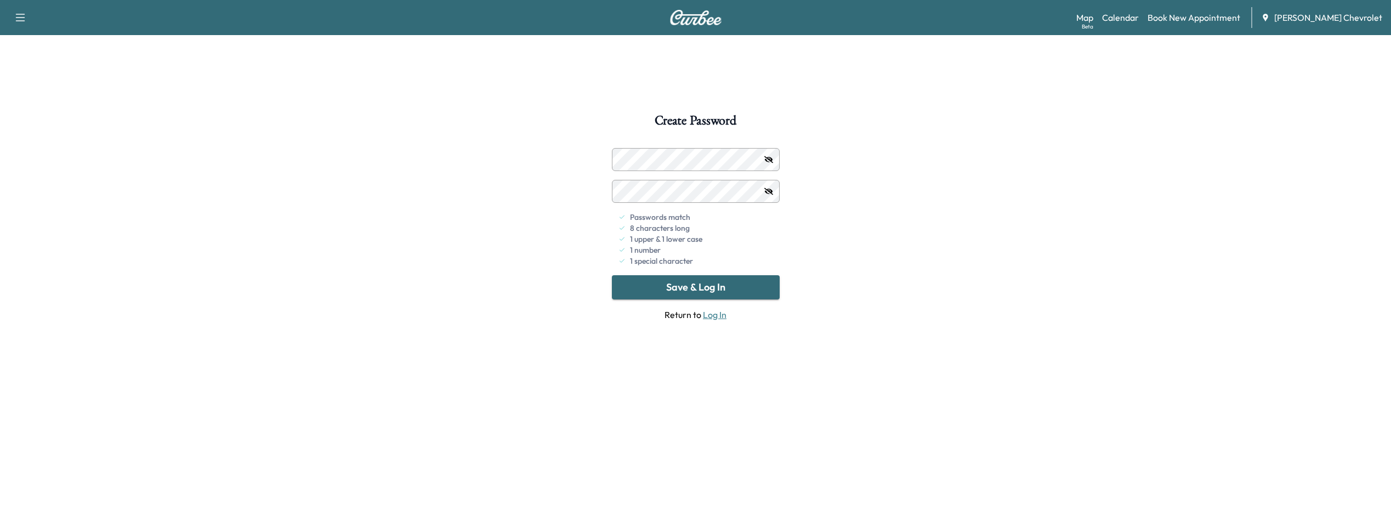 The width and height of the screenshot is (1391, 511). I want to click on a: MapBeta, so click(1085, 18).